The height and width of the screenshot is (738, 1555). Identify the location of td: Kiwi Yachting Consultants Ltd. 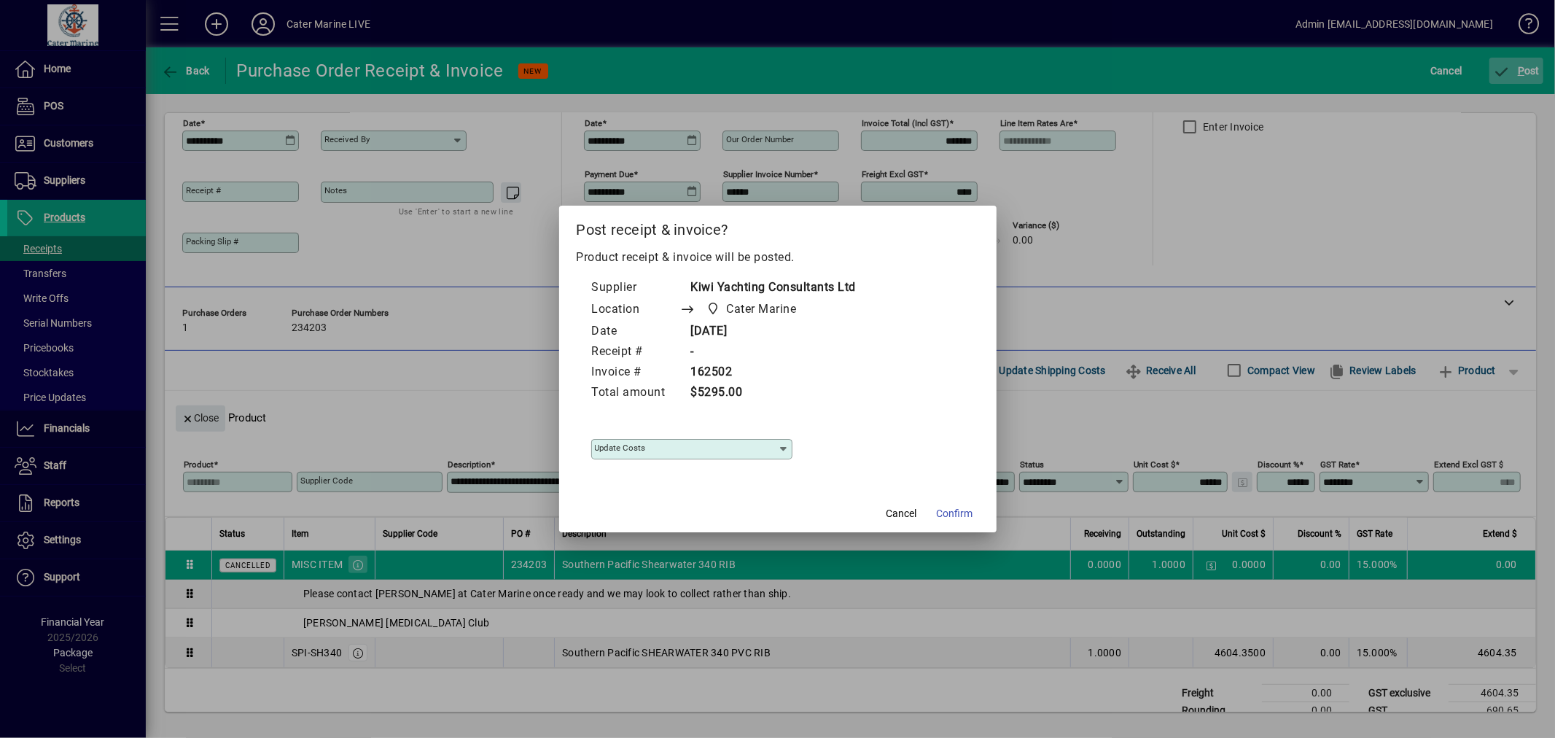
(769, 288).